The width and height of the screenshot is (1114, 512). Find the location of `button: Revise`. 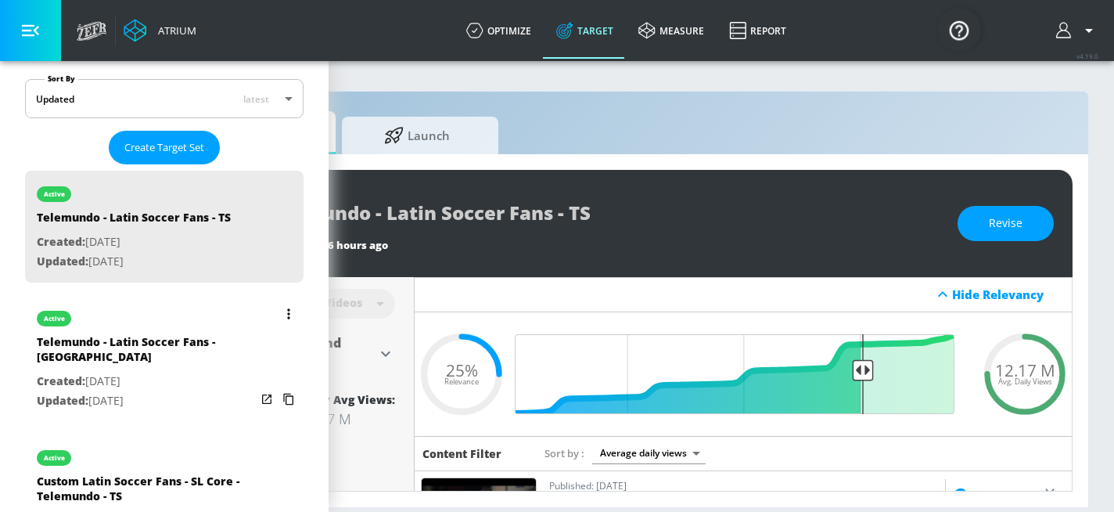

button: Revise is located at coordinates (1006, 223).